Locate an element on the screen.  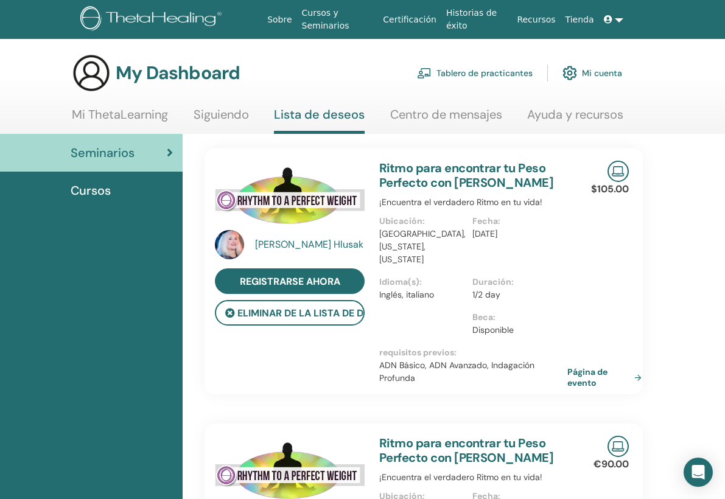
h3: My Dashboard is located at coordinates (178, 73).